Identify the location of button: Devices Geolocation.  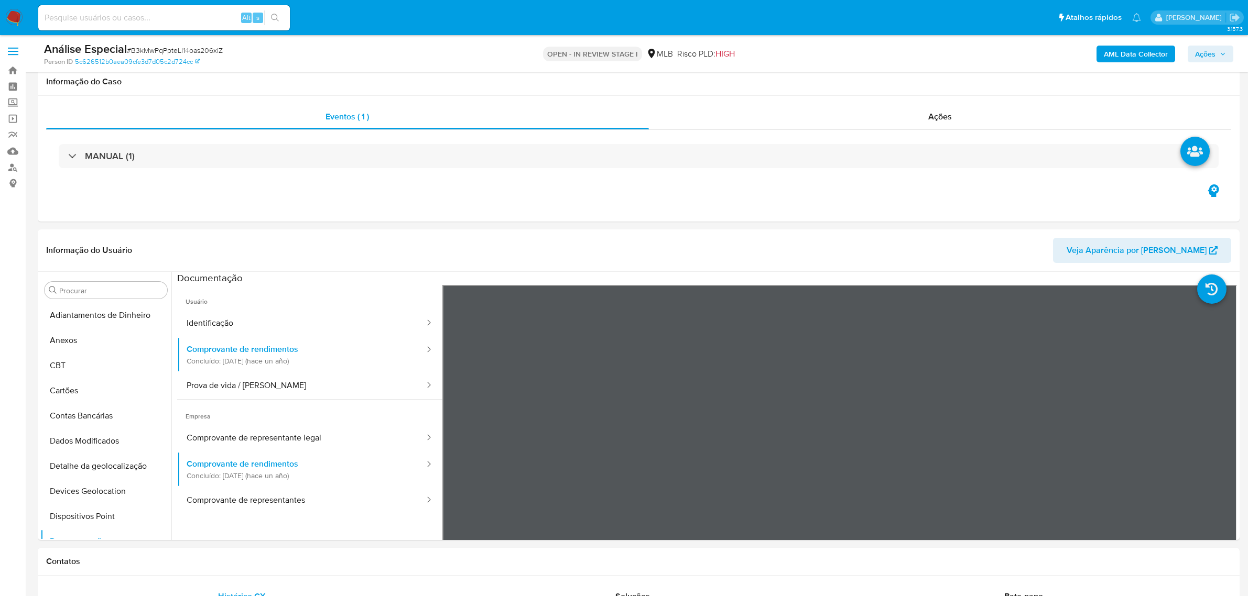
(106, 492).